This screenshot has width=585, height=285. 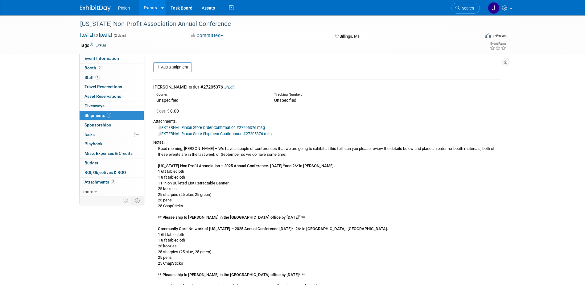 What do you see at coordinates (112, 97) in the screenshot?
I see `a: Asset Reservations` at bounding box center [112, 97].